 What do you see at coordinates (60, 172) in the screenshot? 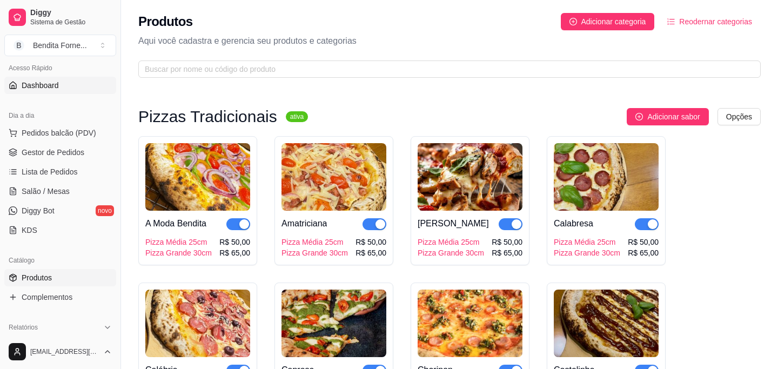
I see `a: Lista de Pedidos` at bounding box center [60, 172].